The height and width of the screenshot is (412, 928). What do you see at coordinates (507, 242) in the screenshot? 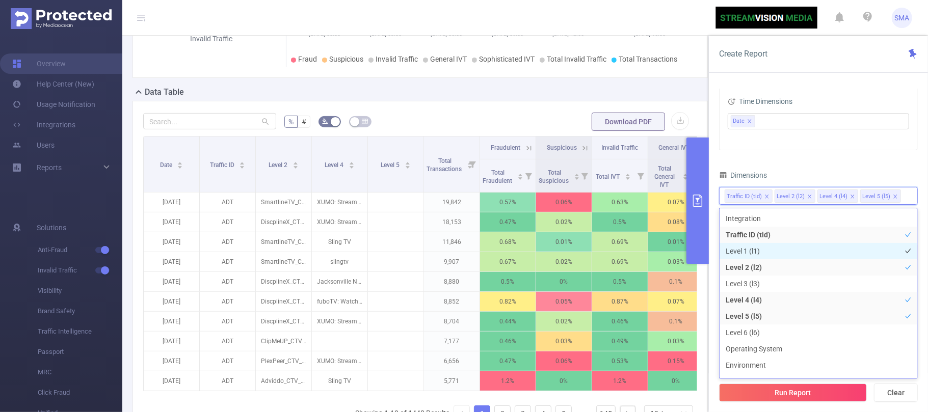
I see `p: 0.68%` at bounding box center [507, 242].